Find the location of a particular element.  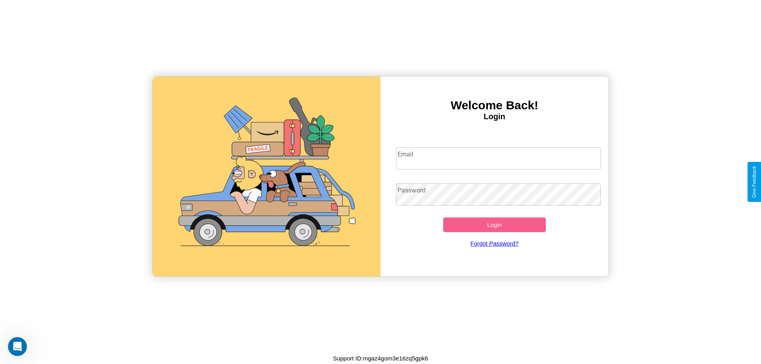

p: Support ID: mgaz4gom3e16zq5gpk6 is located at coordinates (381, 358).